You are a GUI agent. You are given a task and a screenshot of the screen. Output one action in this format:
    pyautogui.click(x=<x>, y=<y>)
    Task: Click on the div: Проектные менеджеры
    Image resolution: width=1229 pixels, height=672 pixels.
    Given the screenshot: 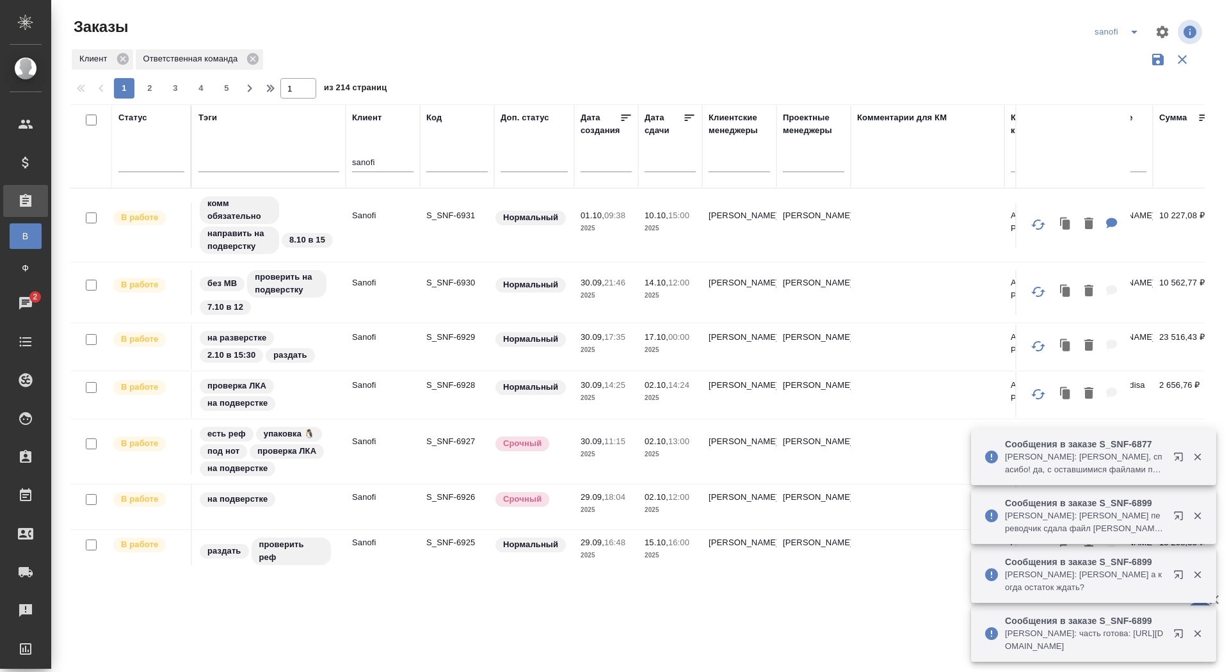 What is the action you would take?
    pyautogui.click(x=813, y=124)
    